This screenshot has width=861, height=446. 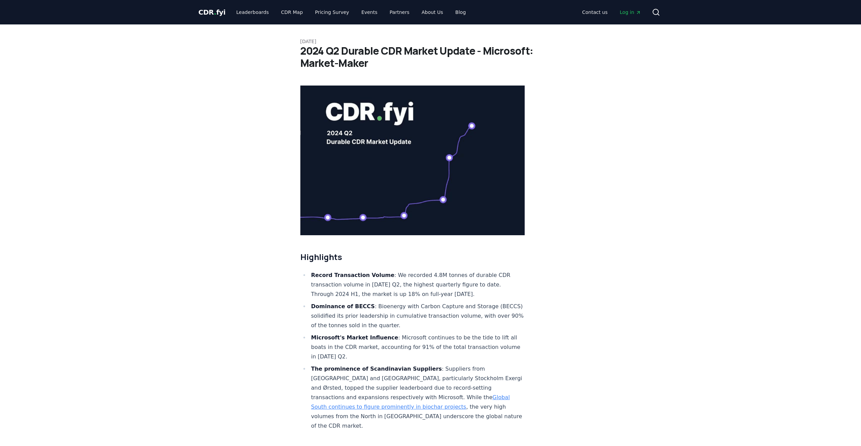 I want to click on h2: Highlights, so click(x=413, y=257).